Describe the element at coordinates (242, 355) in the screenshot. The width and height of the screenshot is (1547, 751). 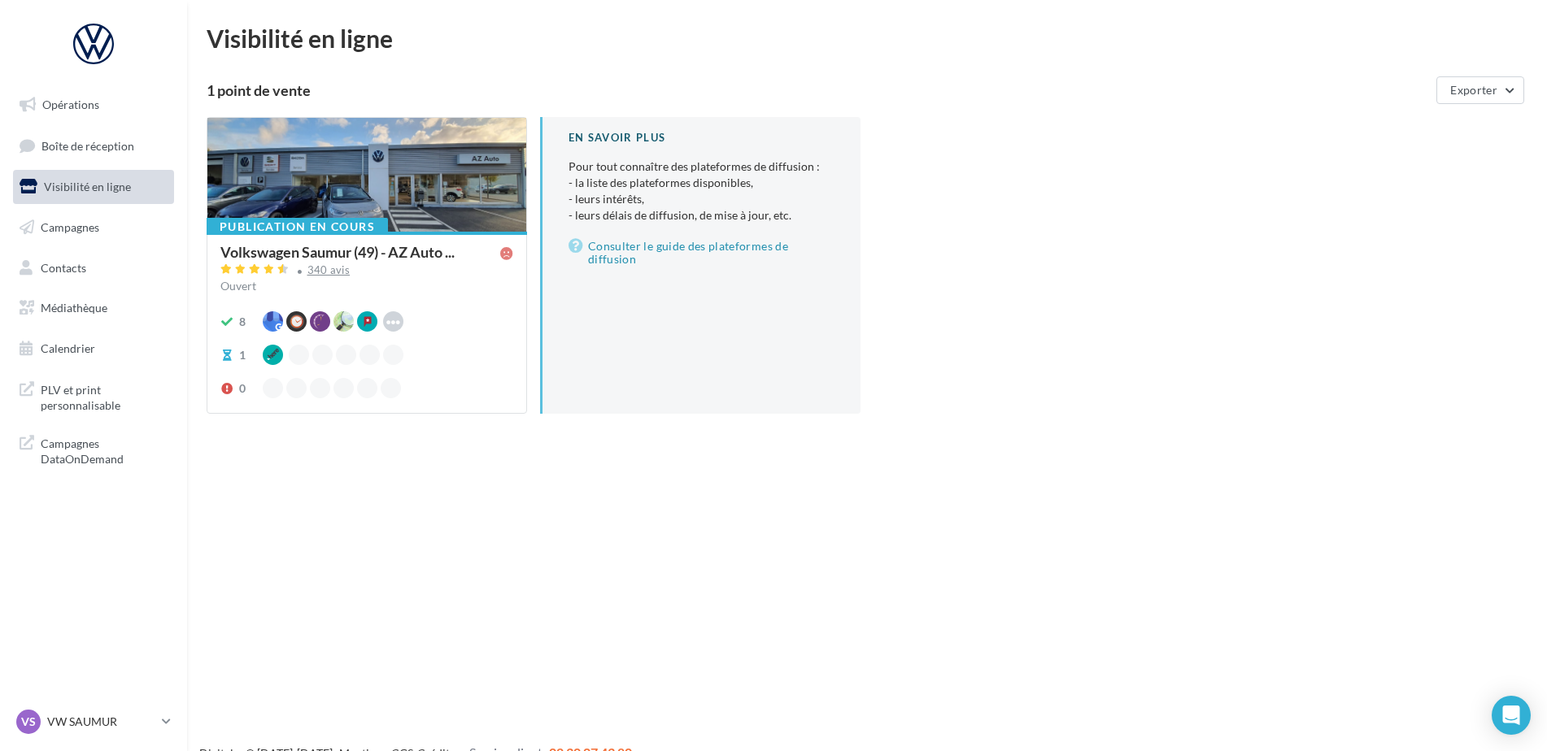
I see `div: 1` at that location.